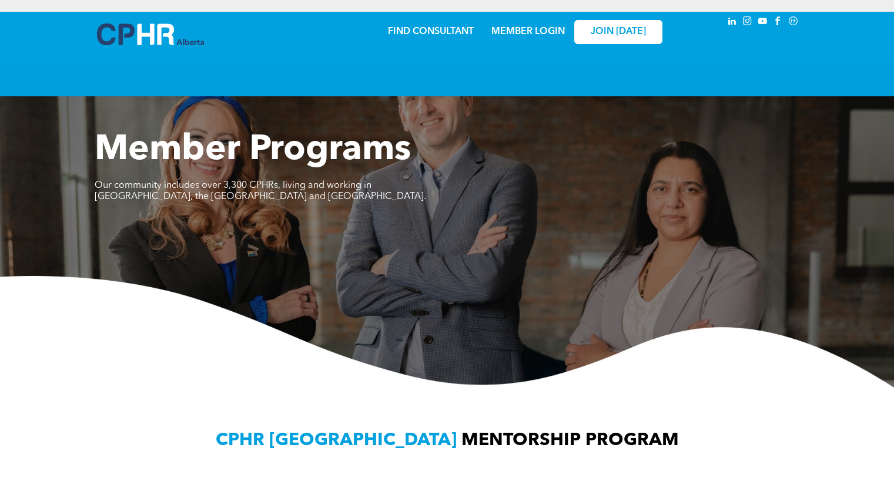 The image size is (894, 485). Describe the element at coordinates (778, 22) in the screenshot. I see `a: facebook` at that location.